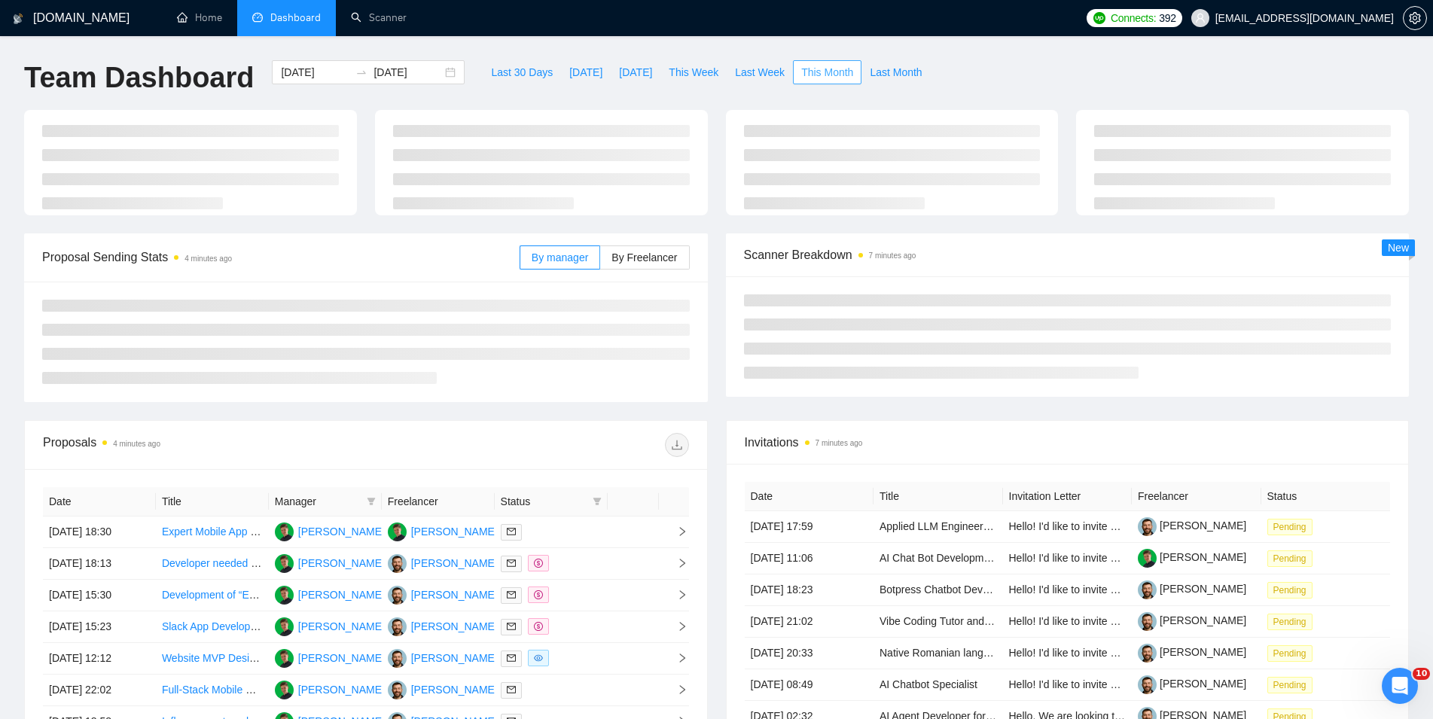 This screenshot has height=719, width=1433. What do you see at coordinates (1167, 18) in the screenshot?
I see `span: 392` at bounding box center [1167, 18].